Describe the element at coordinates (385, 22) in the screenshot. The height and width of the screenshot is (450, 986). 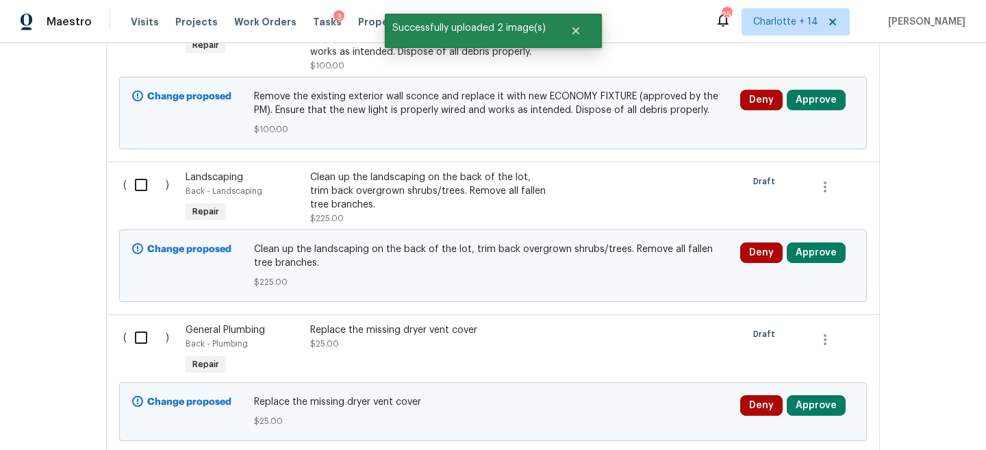
I see `span: Properties` at that location.